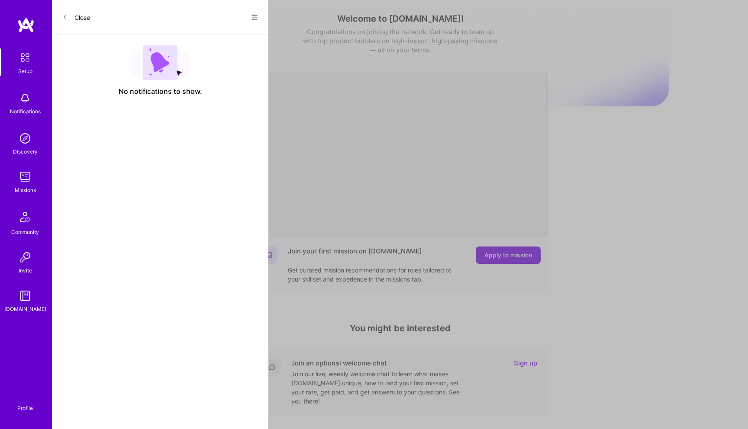 This screenshot has width=748, height=429. I want to click on img: teamwork, so click(25, 177).